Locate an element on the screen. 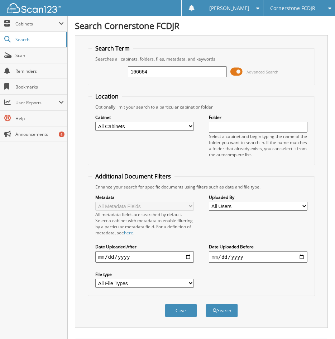 This screenshot has height=339, width=335. div: Optionally limit your search to a particular cabinet or folder is located at coordinates (201, 107).